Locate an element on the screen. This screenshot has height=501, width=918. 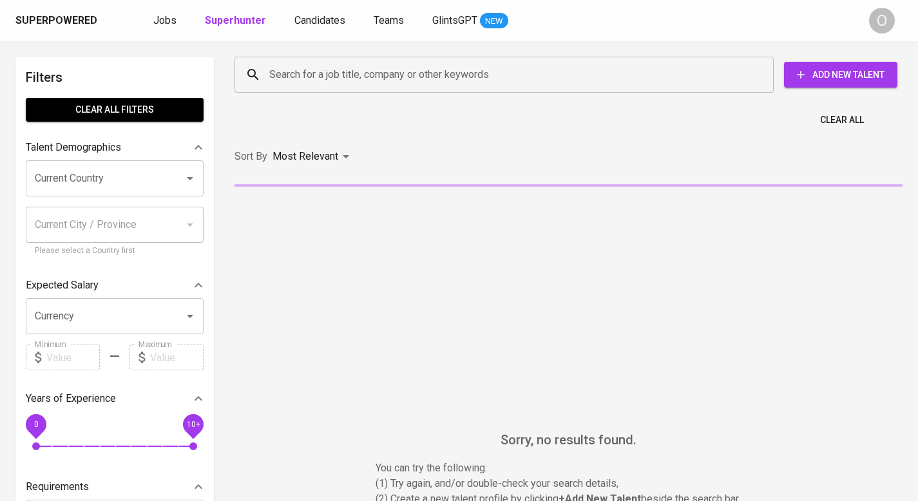
p: Please select a Country first is located at coordinates (115, 251).